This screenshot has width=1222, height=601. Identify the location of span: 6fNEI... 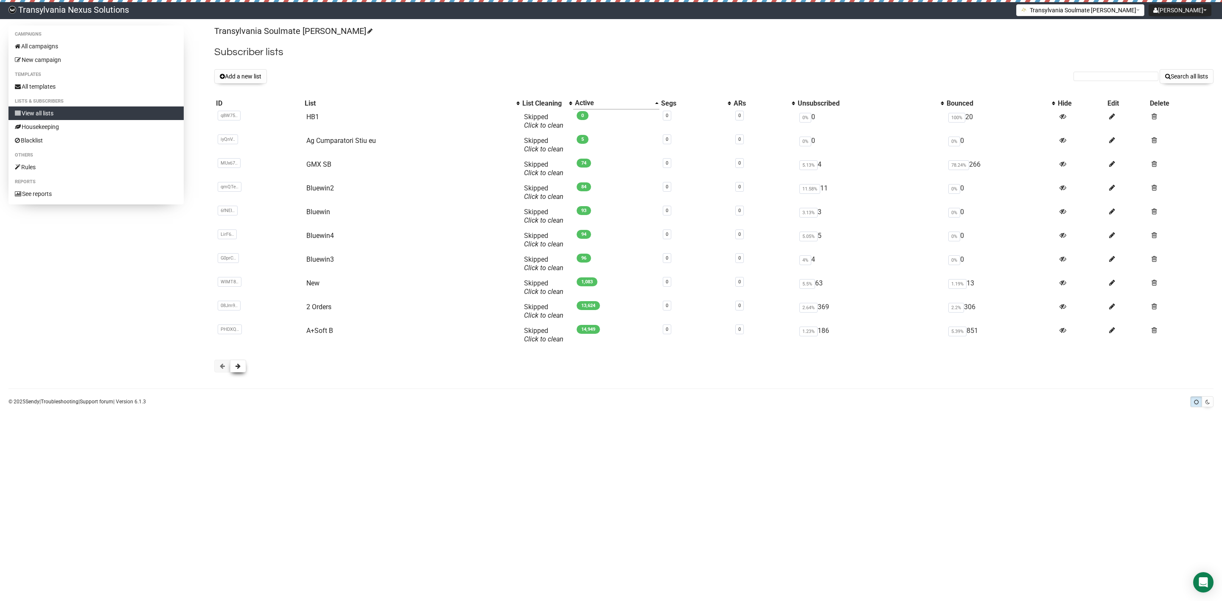
(227, 210).